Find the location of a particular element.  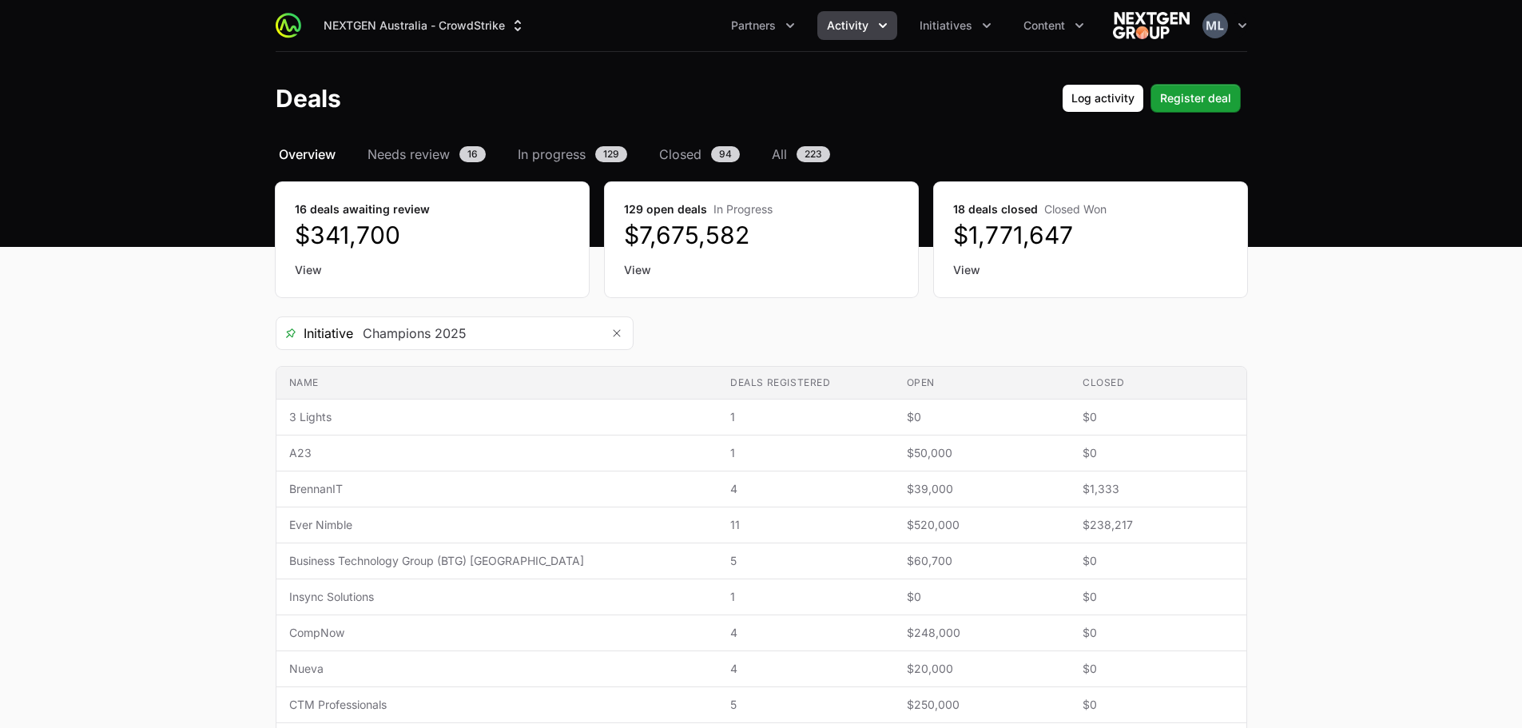

img: ActivitySource is located at coordinates (288, 26).